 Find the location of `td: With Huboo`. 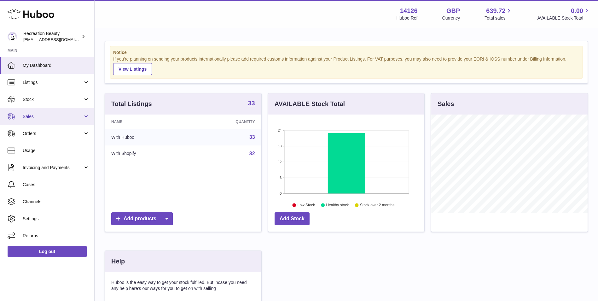

td: With Huboo is located at coordinates (147, 137).